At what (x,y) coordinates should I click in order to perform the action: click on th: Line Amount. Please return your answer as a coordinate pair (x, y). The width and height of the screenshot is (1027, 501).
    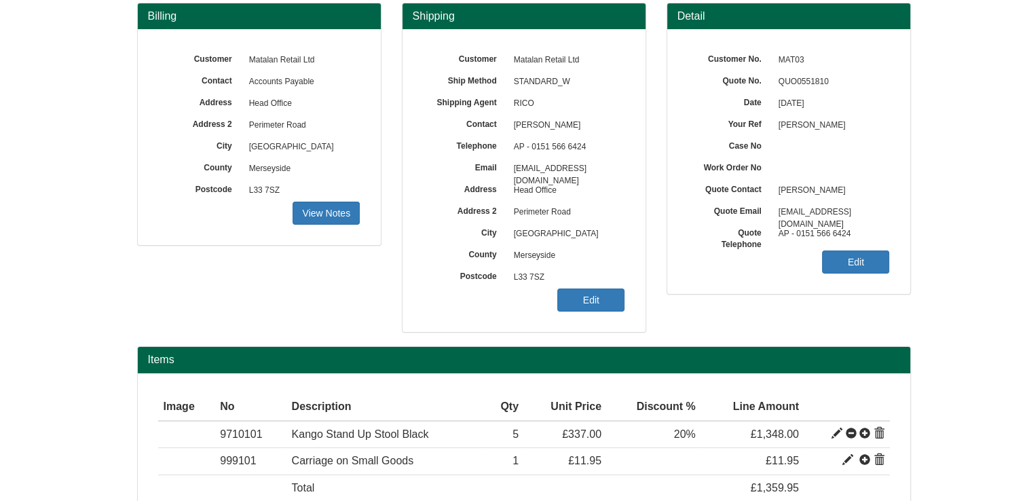
    Looking at the image, I should click on (753, 407).